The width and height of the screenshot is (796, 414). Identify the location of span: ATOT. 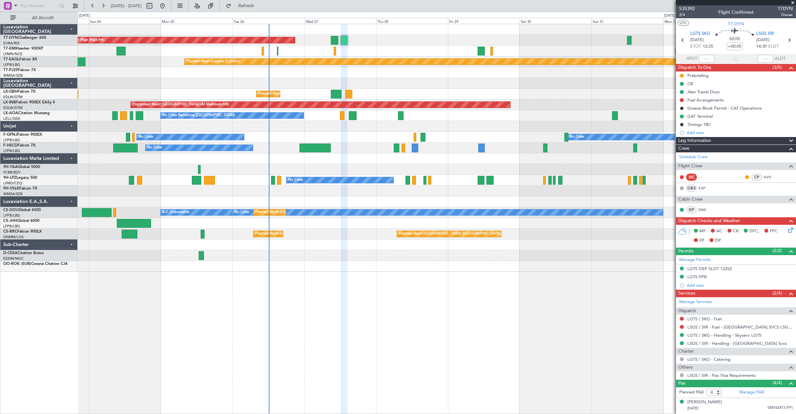
(692, 59).